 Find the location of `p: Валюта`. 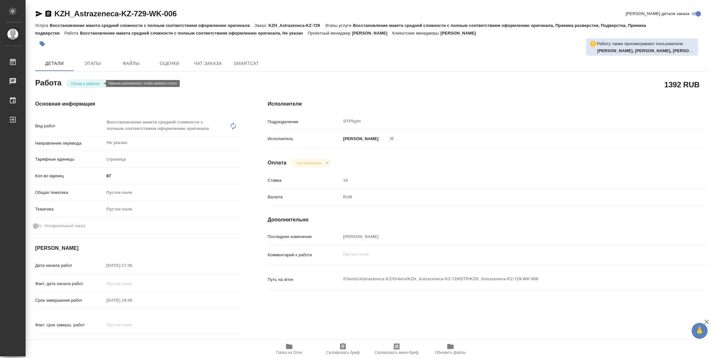

p: Валюта is located at coordinates (304, 197).